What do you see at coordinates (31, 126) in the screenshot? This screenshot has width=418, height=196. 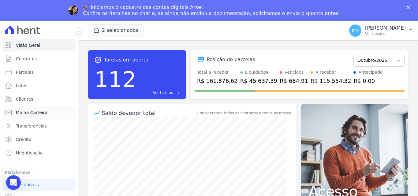 I see `span: Transferências` at bounding box center [31, 126].